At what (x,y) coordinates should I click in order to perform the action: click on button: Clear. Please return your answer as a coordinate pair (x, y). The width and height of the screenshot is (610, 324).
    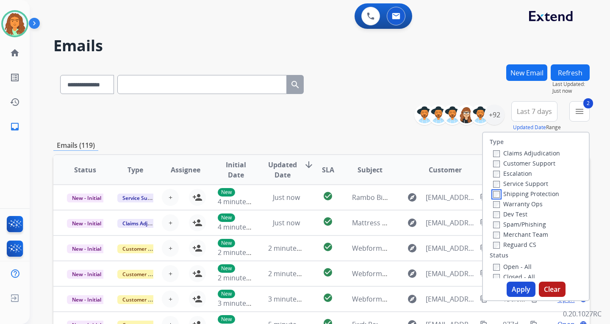
    Looking at the image, I should click on (552, 289).